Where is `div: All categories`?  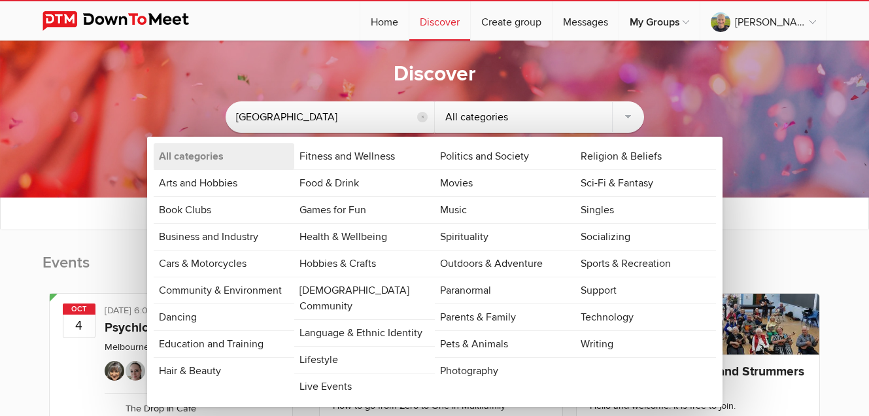 div: All categories is located at coordinates (540, 117).